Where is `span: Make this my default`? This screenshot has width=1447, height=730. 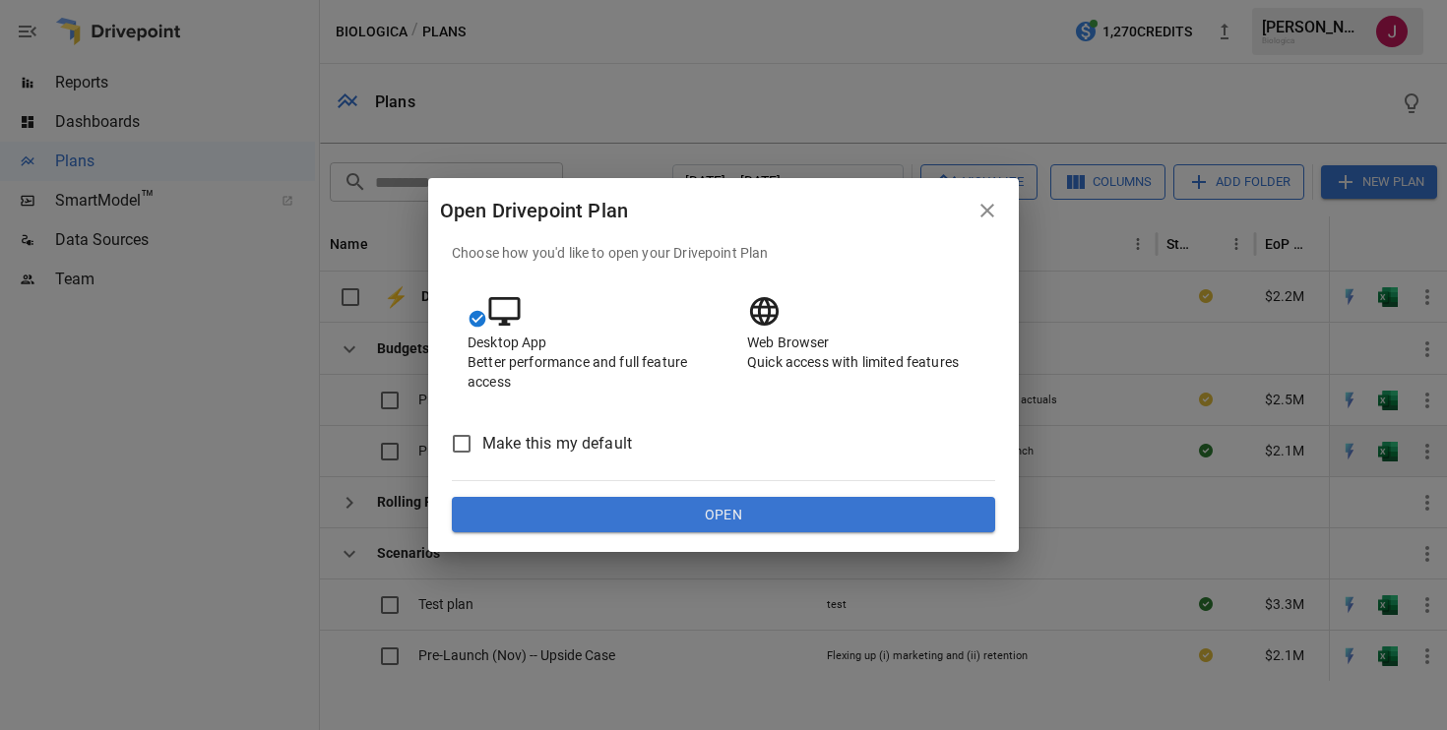 span: Make this my default is located at coordinates (557, 444).